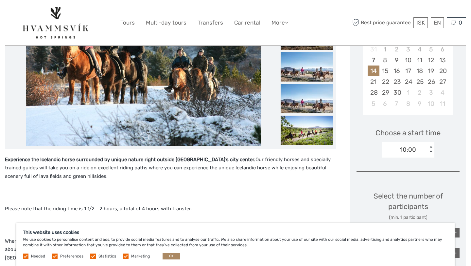  What do you see at coordinates (385, 60) in the screenshot?
I see `div: Choose Monday, September 8th, 2025` at bounding box center [385, 60].